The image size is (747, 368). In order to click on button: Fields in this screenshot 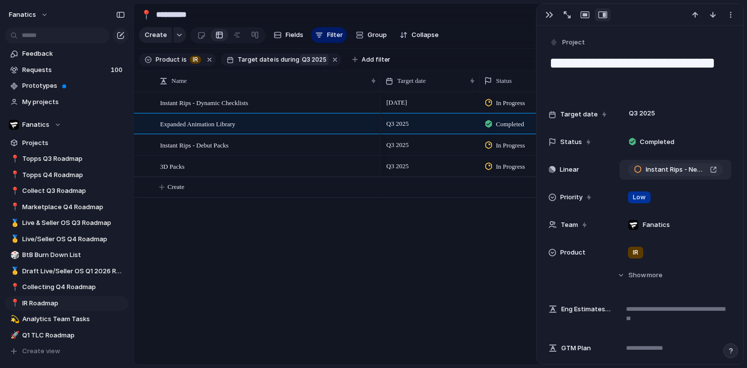, I will do `click(288, 35)`.